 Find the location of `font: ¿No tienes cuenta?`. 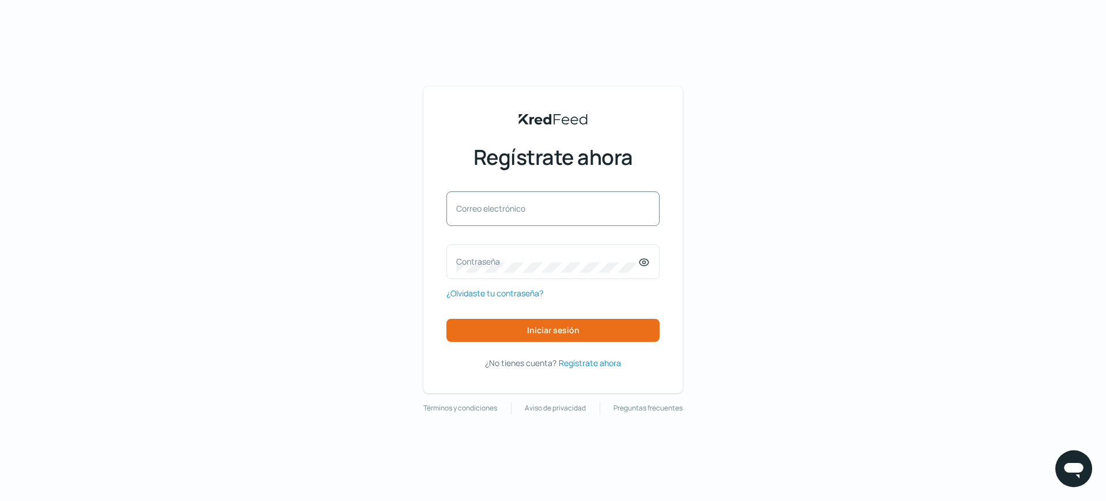

font: ¿No tienes cuenta? is located at coordinates (521, 362).